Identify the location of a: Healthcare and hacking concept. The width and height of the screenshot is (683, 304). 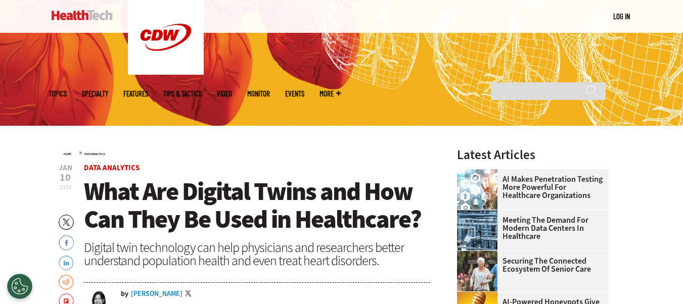
(480, 173).